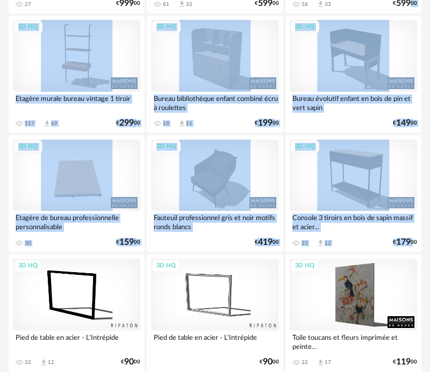  What do you see at coordinates (214, 313) in the screenshot?
I see `a: 3D HQ Pied de table en acier - L'Intrépide €9000` at bounding box center [214, 313].